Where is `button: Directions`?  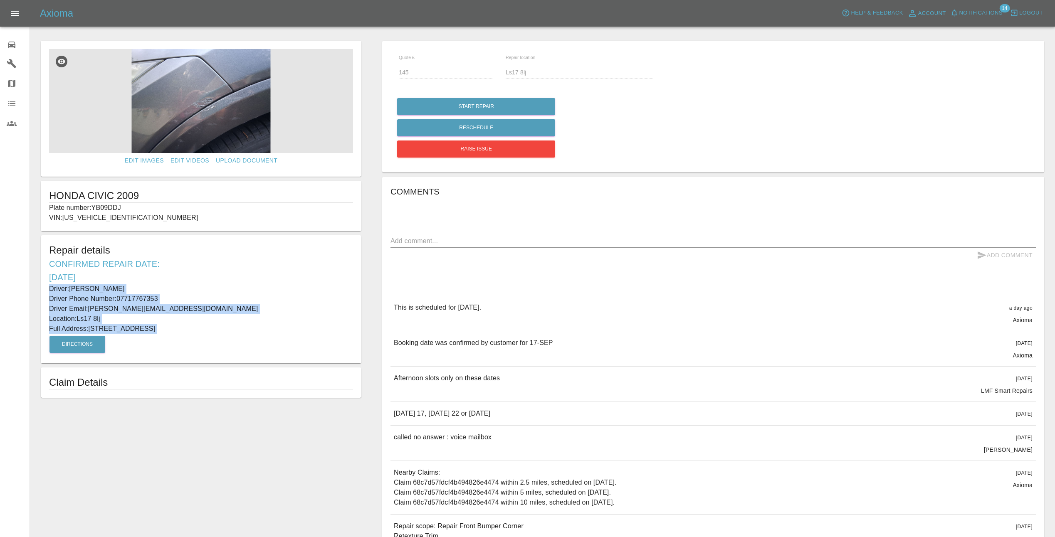
button: Directions is located at coordinates (77, 344).